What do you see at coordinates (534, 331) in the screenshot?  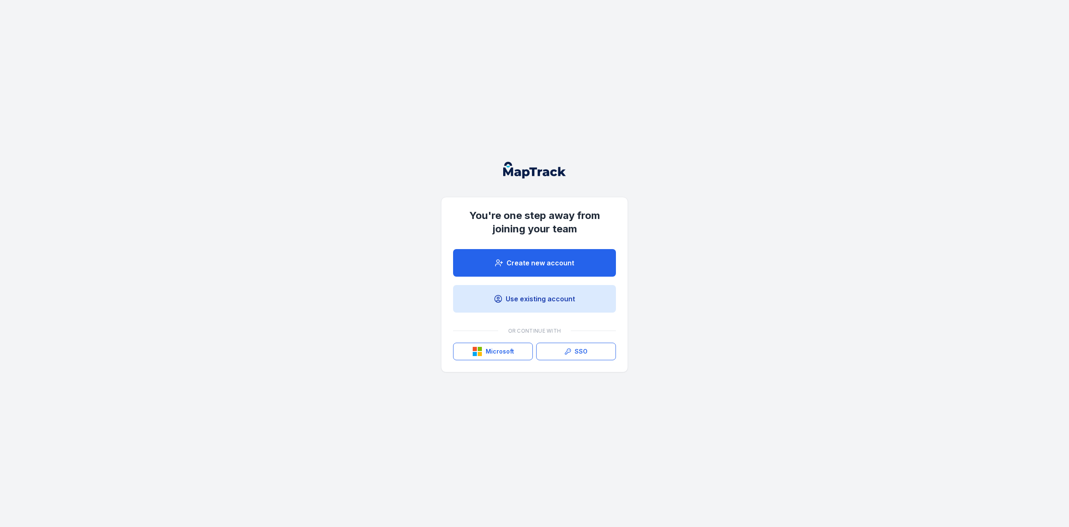 I see `div: Or continue with` at bounding box center [534, 331].